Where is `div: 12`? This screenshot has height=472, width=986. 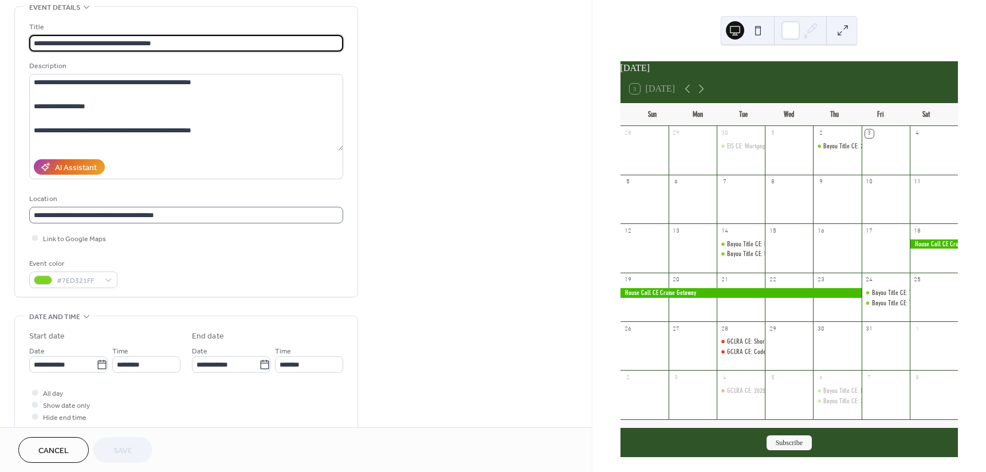 div: 12 is located at coordinates (628, 231).